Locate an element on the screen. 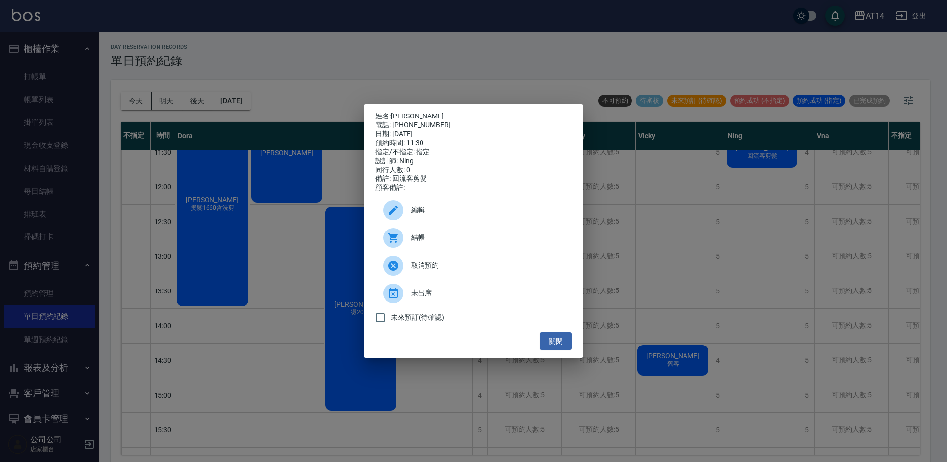 The width and height of the screenshot is (947, 462). div: 指定/不指定: 指定 is located at coordinates (474, 152).